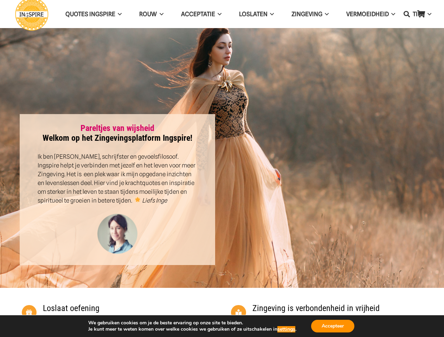 Image resolution: width=444 pixels, height=337 pixels. Describe the element at coordinates (370, 14) in the screenshot. I see `a: VERMOEIDHEIDVERMOEIDHEID Menu` at that location.